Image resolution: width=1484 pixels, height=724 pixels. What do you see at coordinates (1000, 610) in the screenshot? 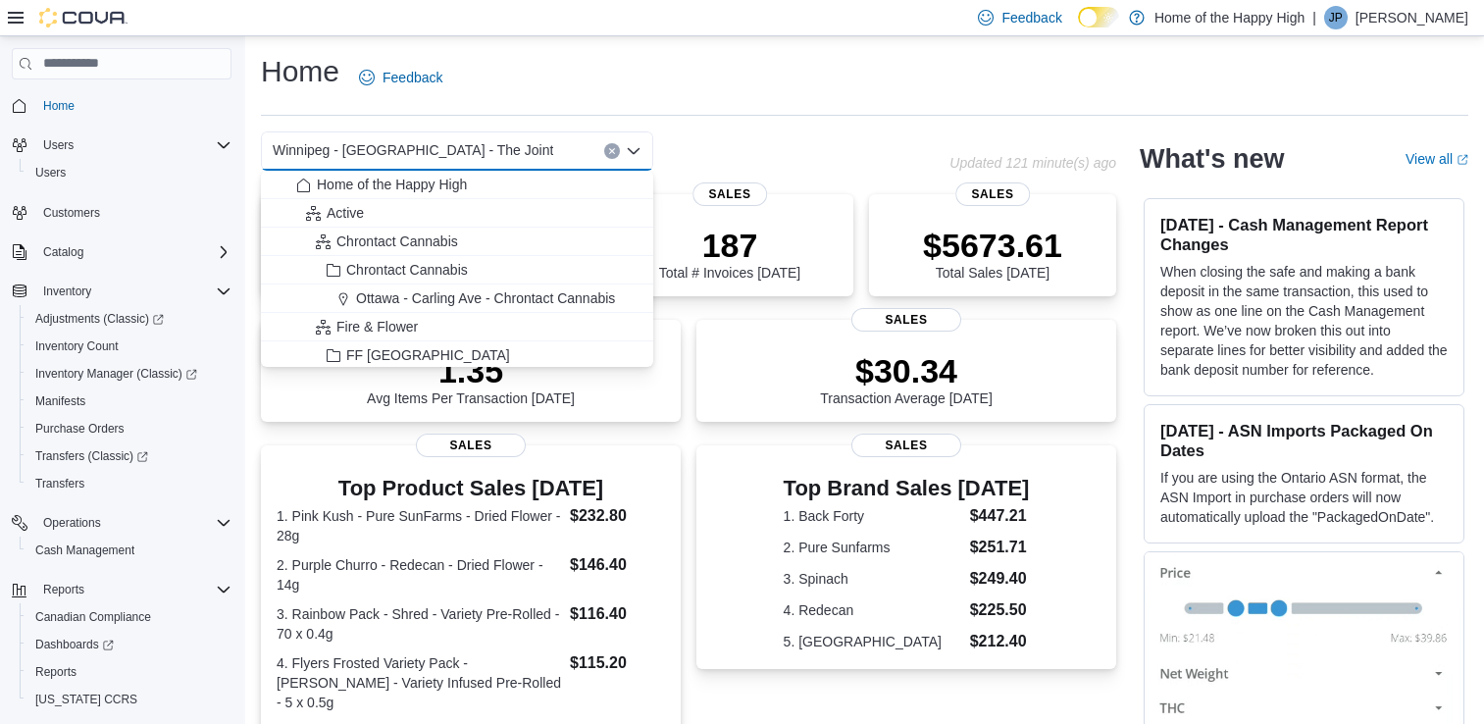
I see `dd: $225.50` at bounding box center [1000, 610].